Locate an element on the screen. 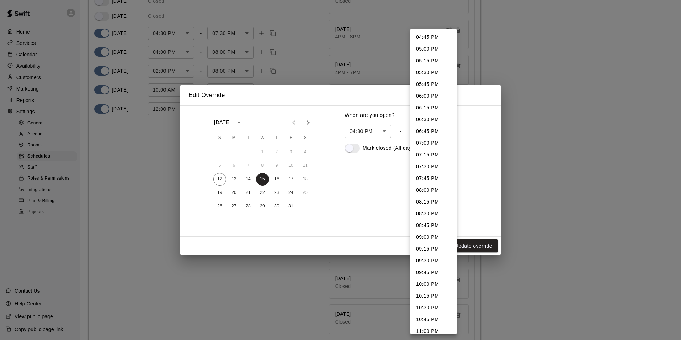 This screenshot has height=340, width=681. li: 05:15 PM is located at coordinates (434, 61).